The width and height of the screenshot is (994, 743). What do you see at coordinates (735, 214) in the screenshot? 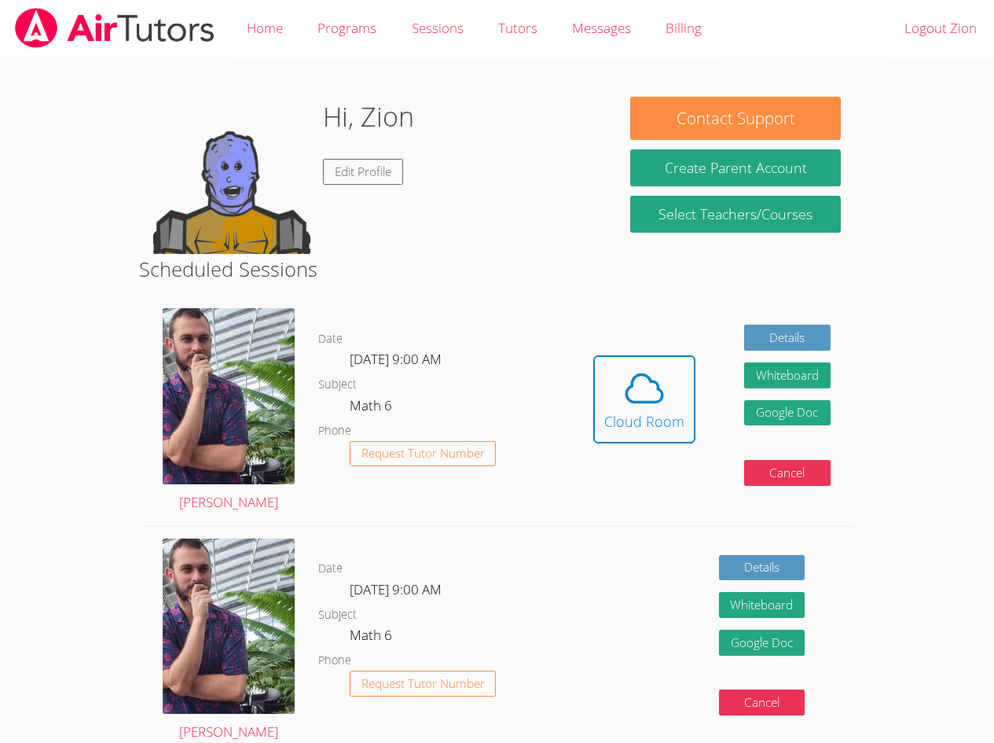
I see `a: Select Teachers/Courses` at bounding box center [735, 214].